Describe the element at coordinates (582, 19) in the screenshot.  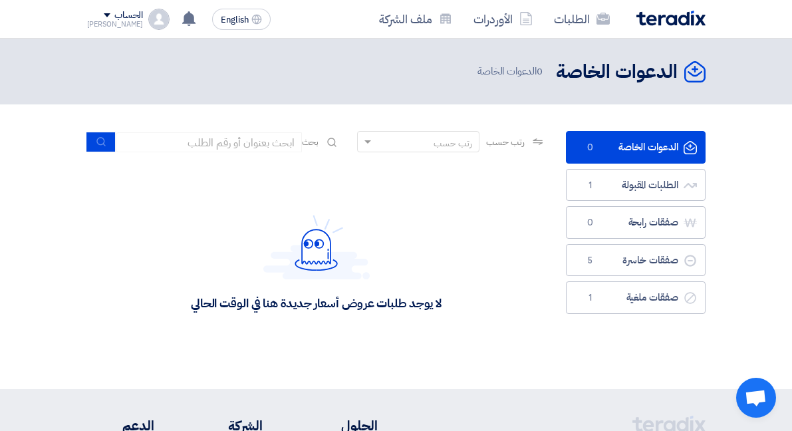
I see `a: الطلبات` at that location.